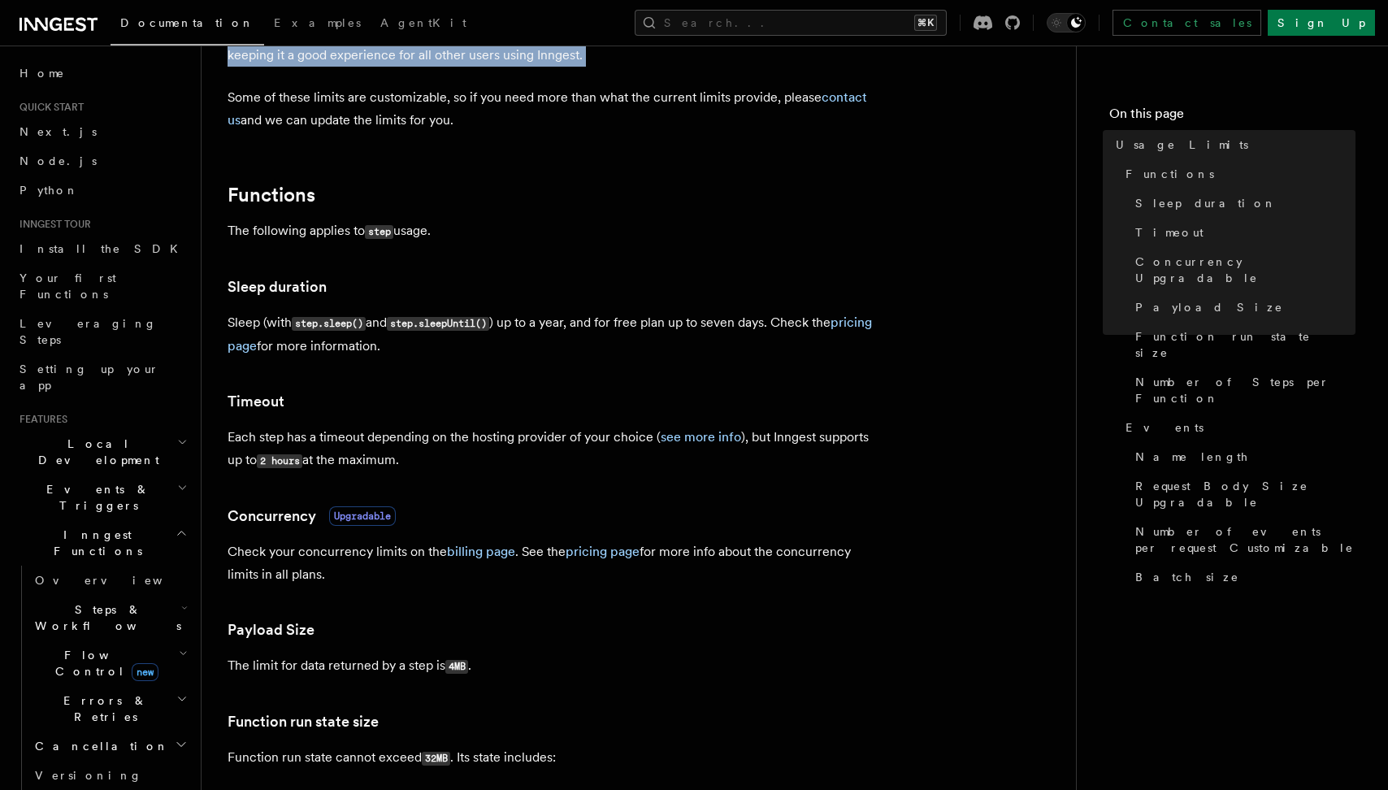 The image size is (1388, 790). I want to click on p: Some of these limits are customizable, so if you need more than what the current limits provide, ..., so click(553, 109).